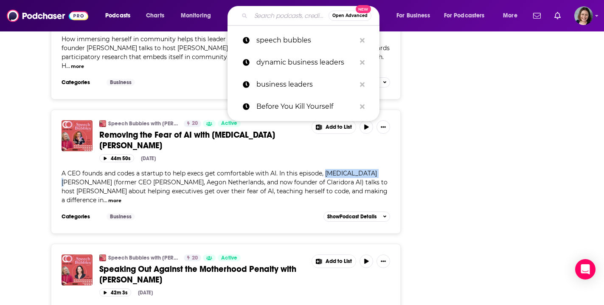 The height and width of the screenshot is (305, 604). Describe the element at coordinates (77, 135) in the screenshot. I see `img: Removing the Fear of AI with Allegra Patrizi` at that location.